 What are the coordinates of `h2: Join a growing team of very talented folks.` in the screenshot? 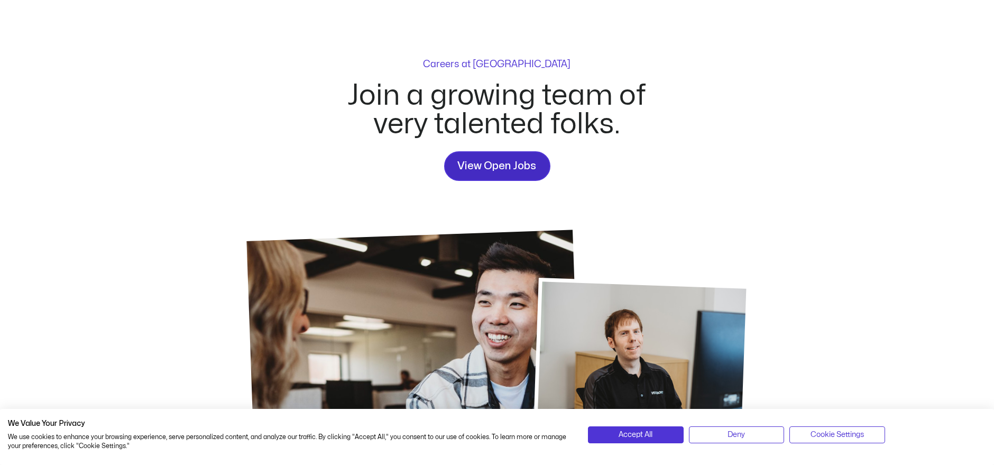 It's located at (497, 110).